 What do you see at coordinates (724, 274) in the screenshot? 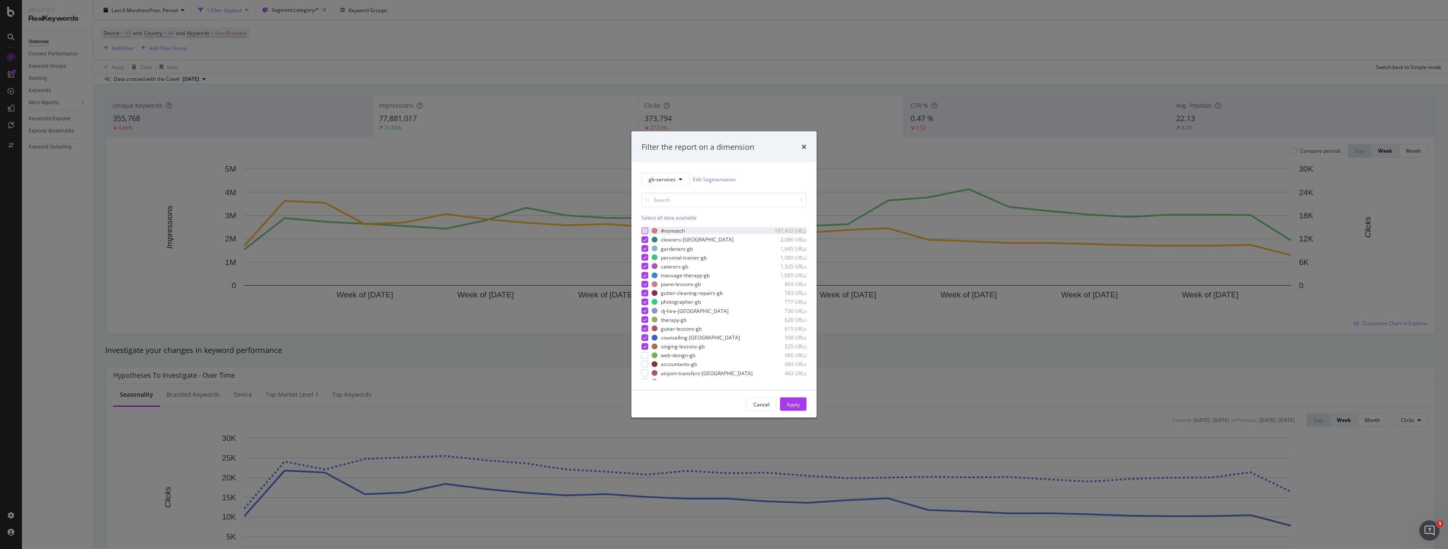
I see `div: modal` at bounding box center [724, 274].